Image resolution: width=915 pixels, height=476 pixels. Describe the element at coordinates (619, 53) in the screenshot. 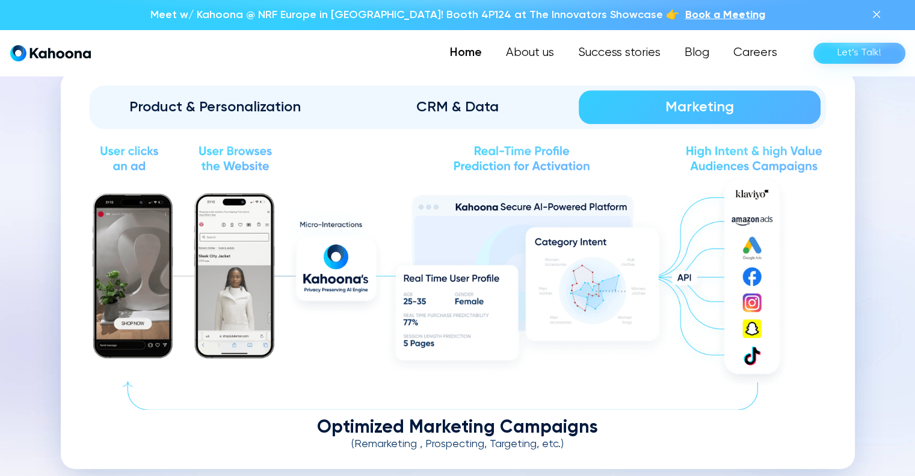

I see `a: Success stories` at that location.